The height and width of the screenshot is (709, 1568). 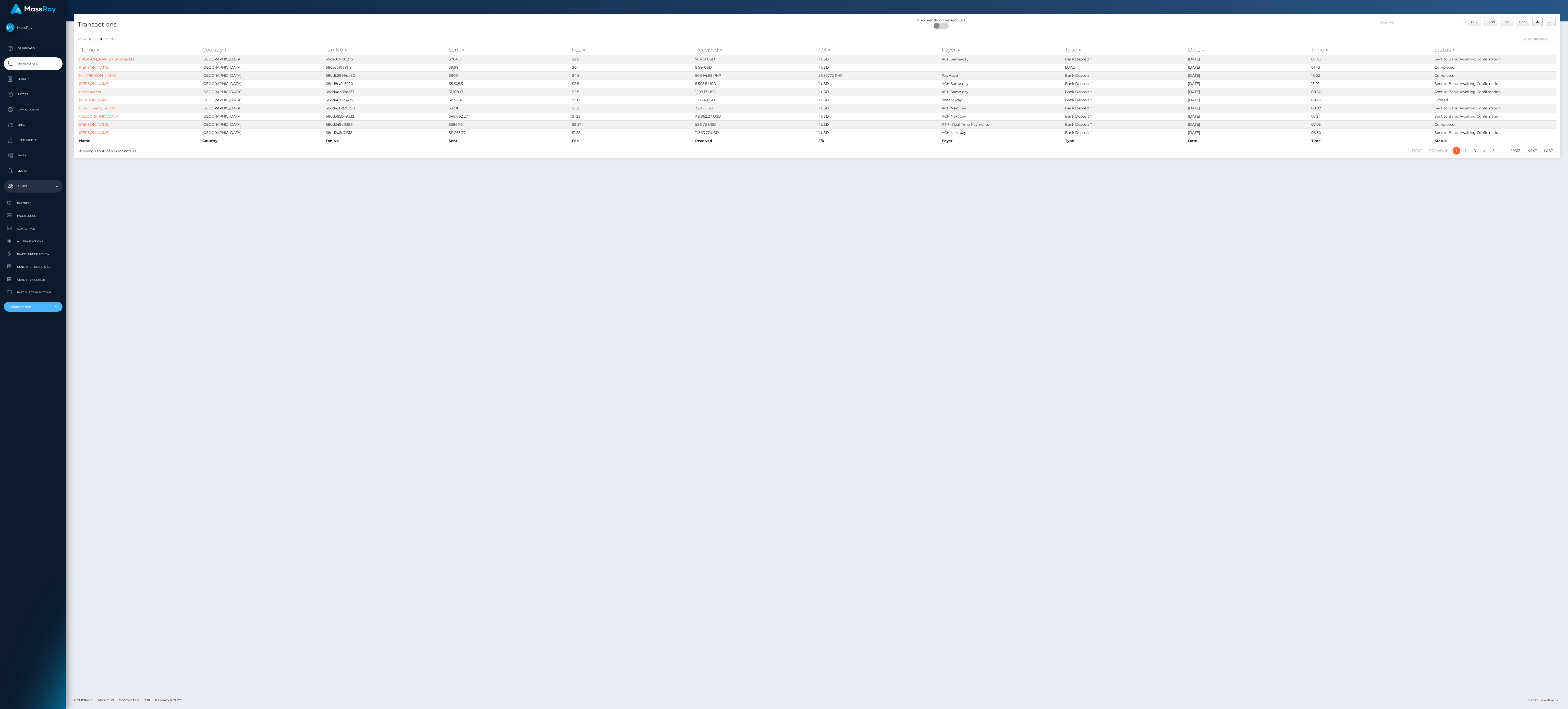 What do you see at coordinates (509, 50) in the screenshot?
I see `th: Sent: activate to sort column ascending` at bounding box center [509, 50].